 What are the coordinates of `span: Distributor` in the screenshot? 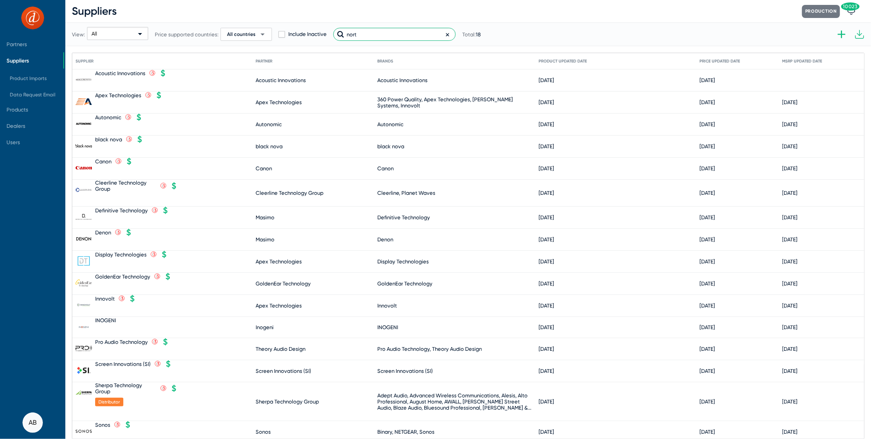 It's located at (109, 402).